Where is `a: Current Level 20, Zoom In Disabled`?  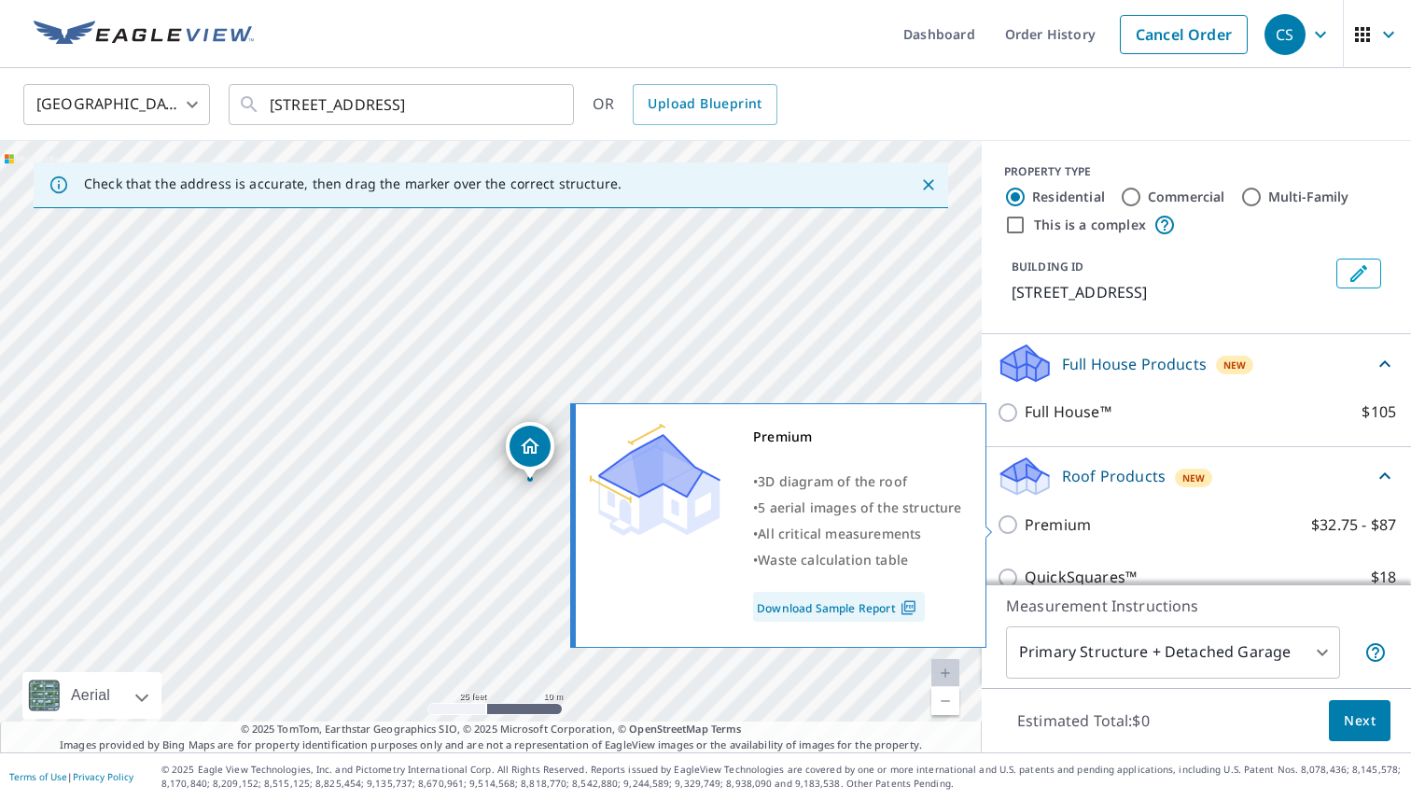 a: Current Level 20, Zoom In Disabled is located at coordinates (945, 673).